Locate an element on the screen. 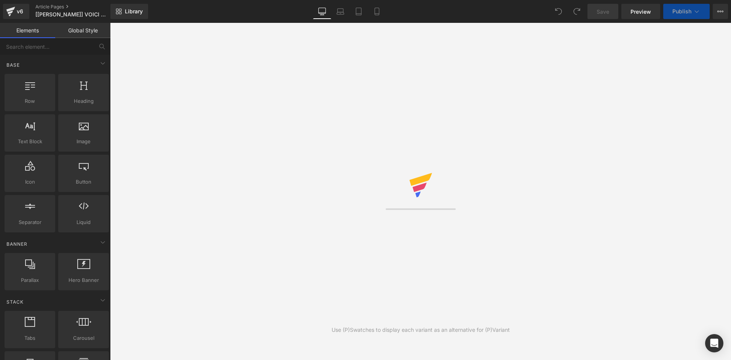 Image resolution: width=731 pixels, height=360 pixels. button: Undo is located at coordinates (559, 11).